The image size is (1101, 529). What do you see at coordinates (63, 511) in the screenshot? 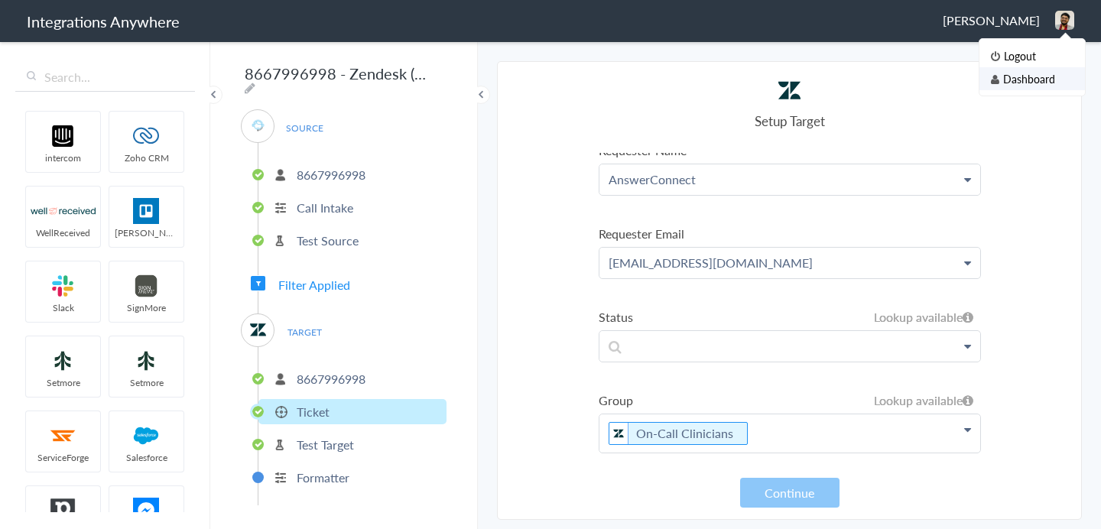
I see `img: pipedrive.png` at bounding box center [63, 511].